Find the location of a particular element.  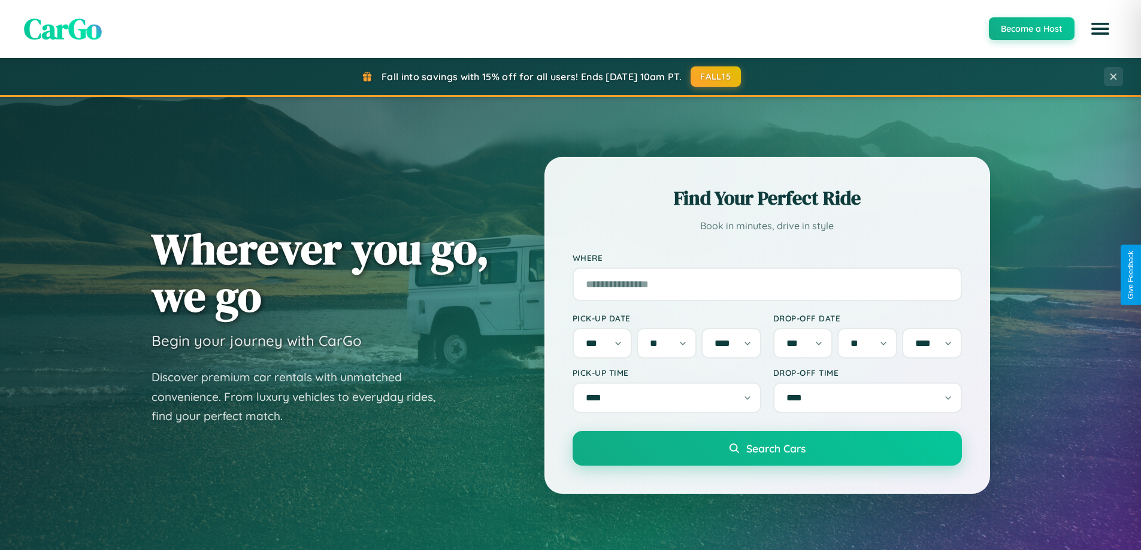

h2: Find Your Perfect Ride is located at coordinates (767, 198).